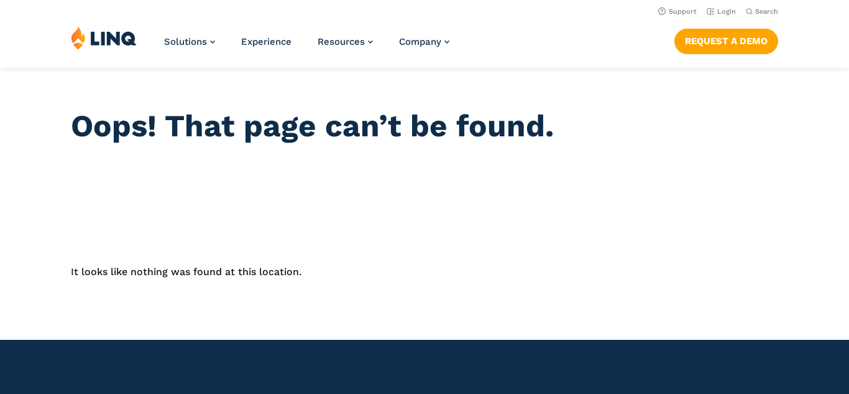 The width and height of the screenshot is (849, 394). Describe the element at coordinates (266, 42) in the screenshot. I see `span: Experience` at that location.